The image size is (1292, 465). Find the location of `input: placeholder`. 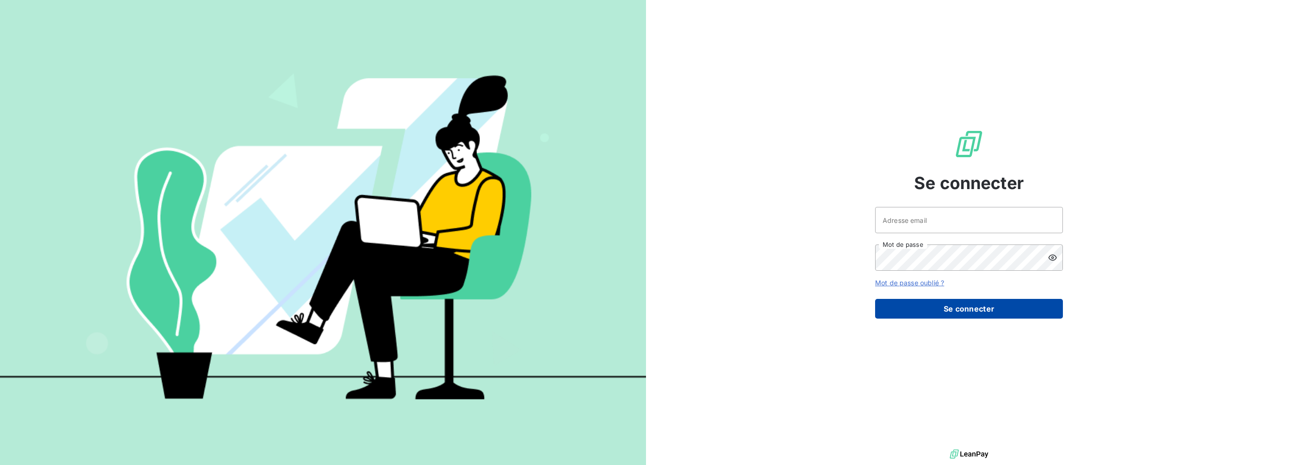

input: placeholder is located at coordinates (969, 220).